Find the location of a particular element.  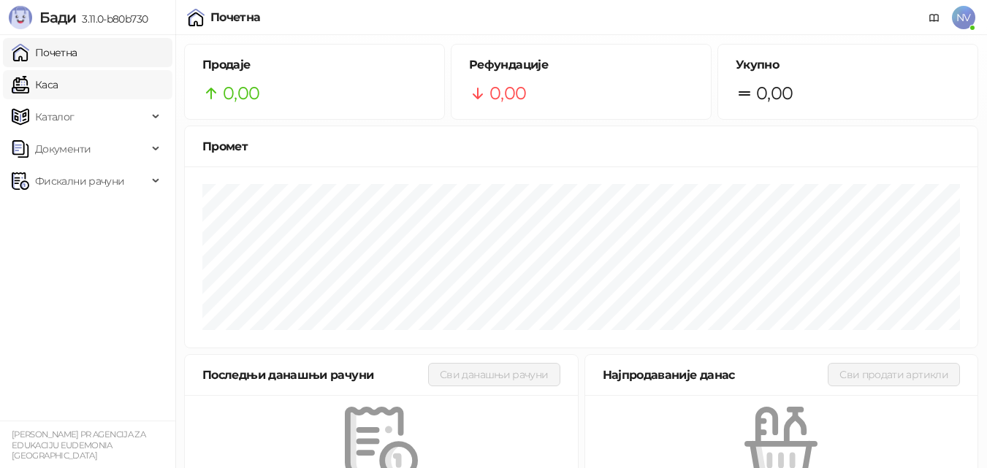

a: Каса is located at coordinates (34, 85).